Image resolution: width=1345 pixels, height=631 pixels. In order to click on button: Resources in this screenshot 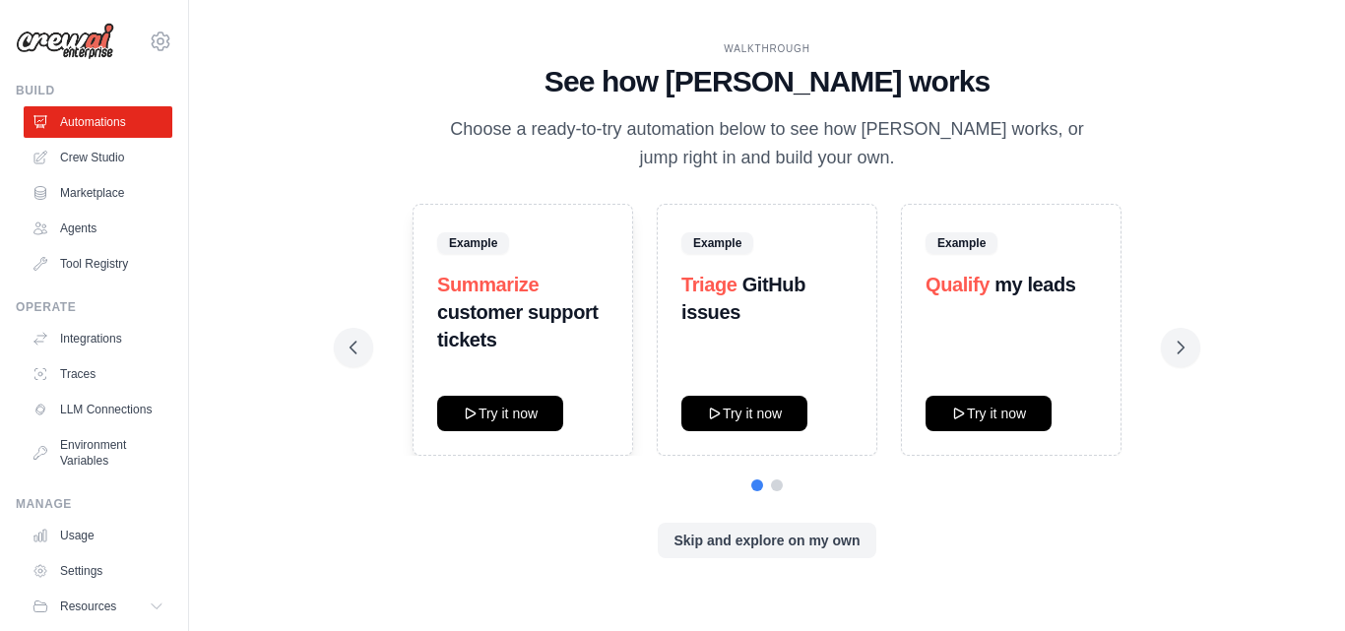, I will do `click(97, 607)`.